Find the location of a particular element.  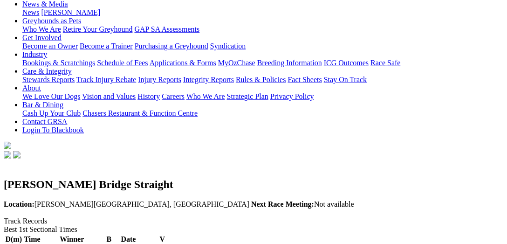

a: Integrity Reports is located at coordinates (208, 79).